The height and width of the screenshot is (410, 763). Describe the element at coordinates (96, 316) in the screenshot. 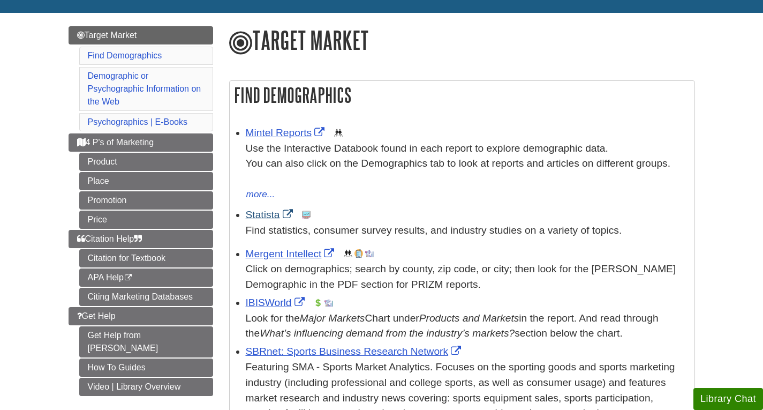

I see `span: Get Help` at that location.